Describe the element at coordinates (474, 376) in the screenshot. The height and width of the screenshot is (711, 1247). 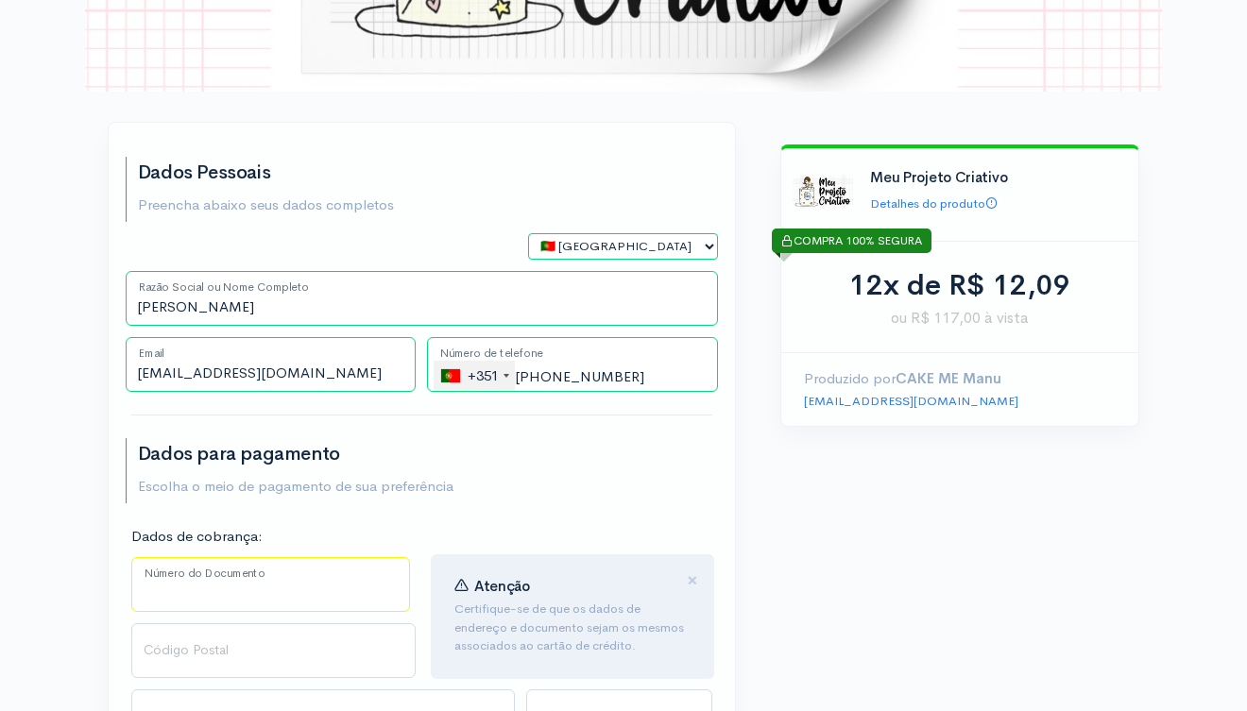
I see `div: Portugal: +351` at that location.